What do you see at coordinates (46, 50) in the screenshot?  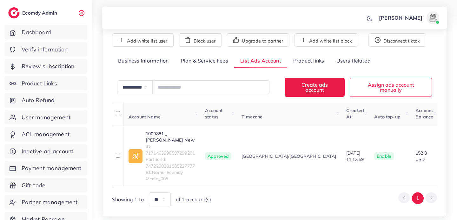 I see `a: Verify information` at bounding box center [46, 50].